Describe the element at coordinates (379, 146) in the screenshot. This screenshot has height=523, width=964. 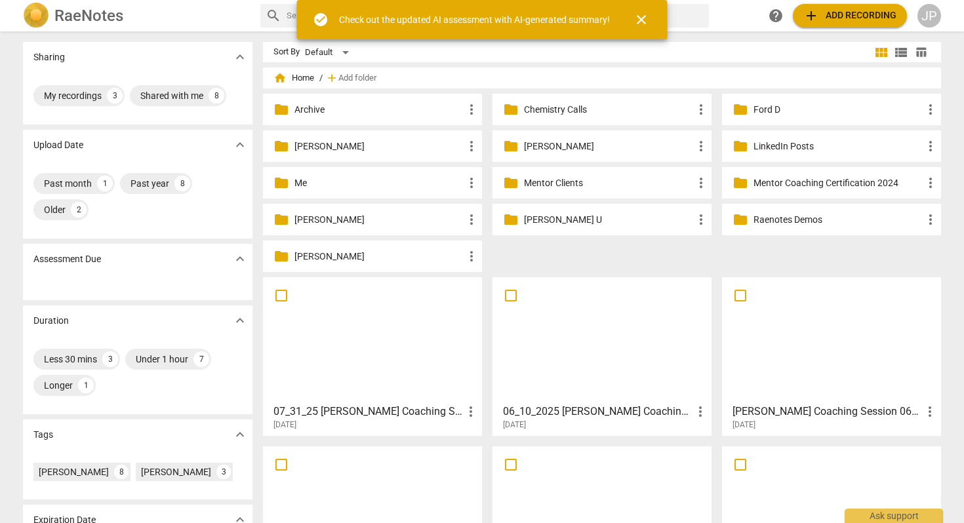
I see `p: Kate M` at that location.